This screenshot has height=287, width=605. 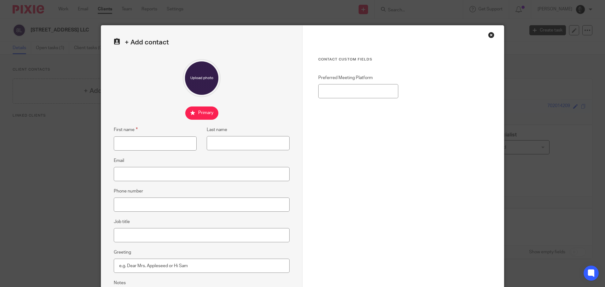 I want to click on label: Phone number, so click(x=128, y=191).